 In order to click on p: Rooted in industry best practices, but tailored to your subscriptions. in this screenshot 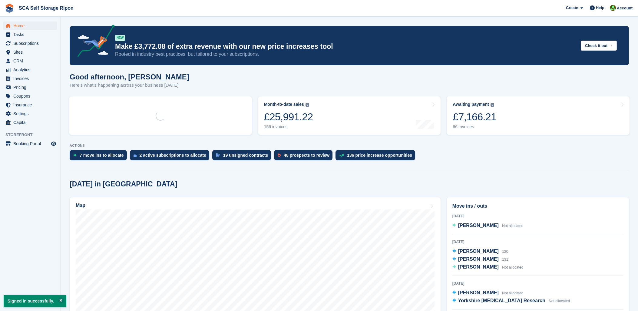, I will do `click(345, 54)`.